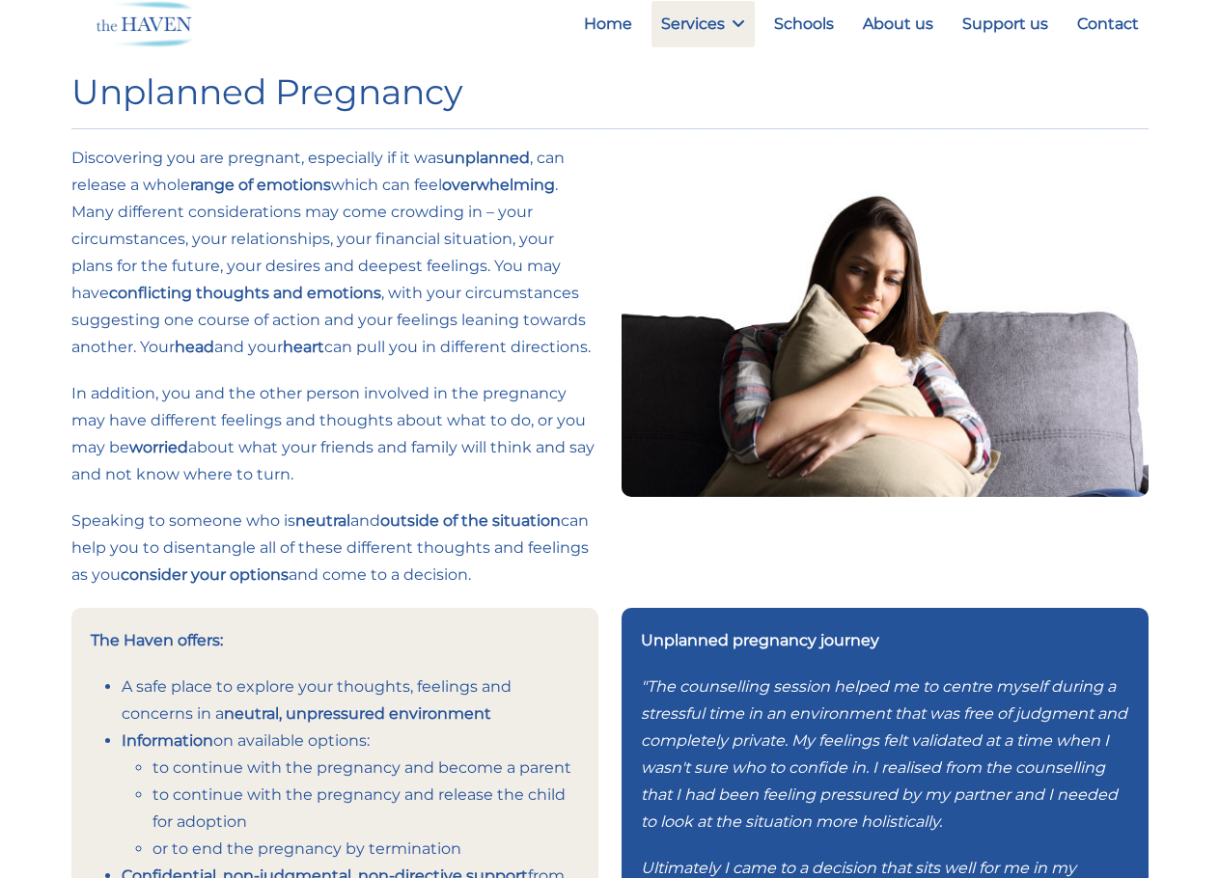  Describe the element at coordinates (885, 320) in the screenshot. I see `img: Front view of a sad girl embracing a pillow sitting on a couch` at that location.